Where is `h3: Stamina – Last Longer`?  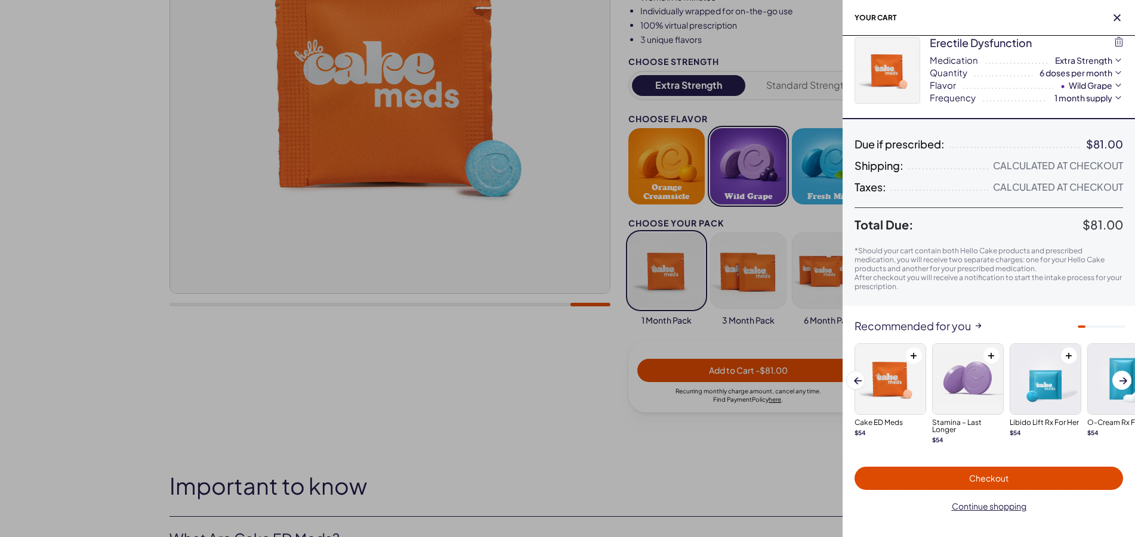
h3: Stamina – Last Longer is located at coordinates (968, 427).